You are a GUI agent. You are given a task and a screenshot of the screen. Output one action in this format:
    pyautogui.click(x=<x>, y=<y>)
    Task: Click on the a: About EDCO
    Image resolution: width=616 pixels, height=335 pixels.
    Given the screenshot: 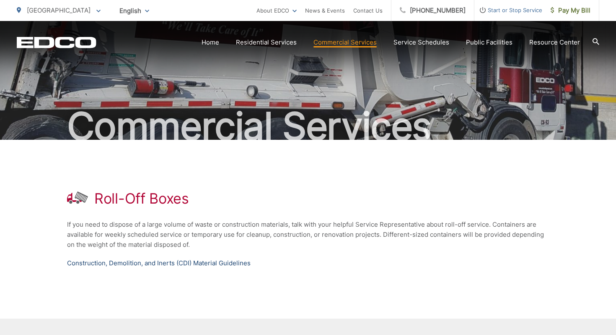 What is the action you would take?
    pyautogui.click(x=277, y=10)
    